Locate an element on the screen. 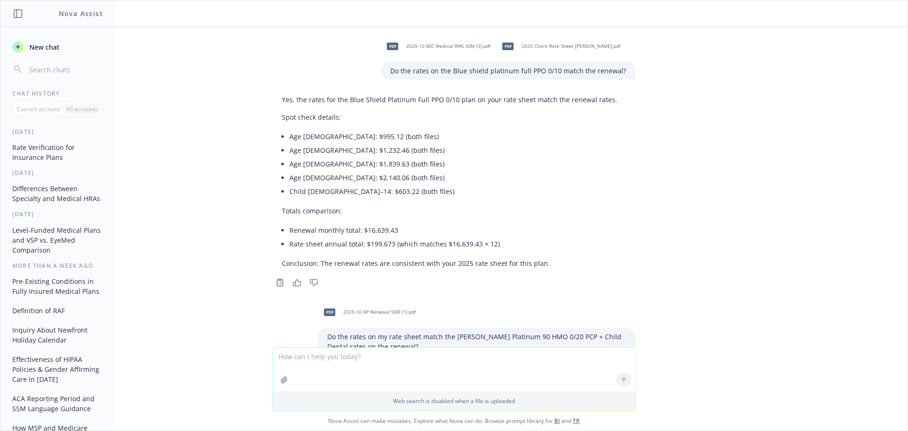 The height and width of the screenshot is (431, 908). svg: Copy to clipboard is located at coordinates (280, 282).